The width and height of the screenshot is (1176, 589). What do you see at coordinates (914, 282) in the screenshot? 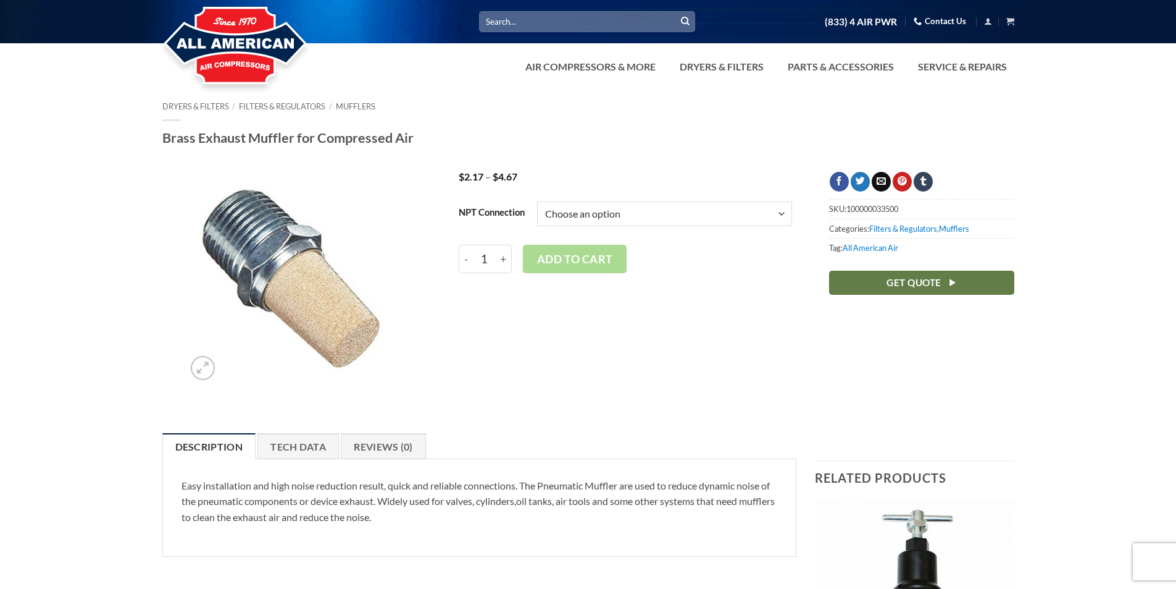
I see `span: Get Quote` at bounding box center [914, 282].